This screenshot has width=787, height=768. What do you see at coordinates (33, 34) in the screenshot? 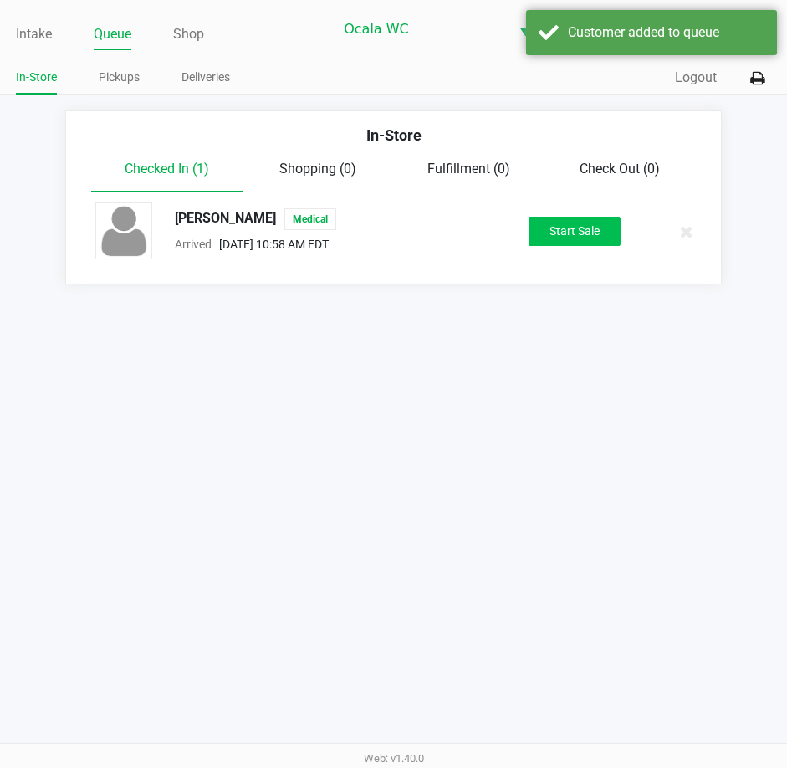
I see `a: Intake` at bounding box center [33, 34].